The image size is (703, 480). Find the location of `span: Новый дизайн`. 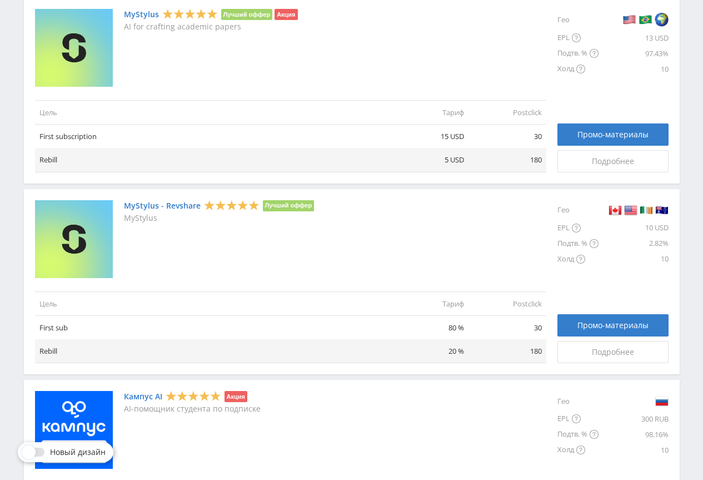

span: Новый дизайн is located at coordinates (78, 452).